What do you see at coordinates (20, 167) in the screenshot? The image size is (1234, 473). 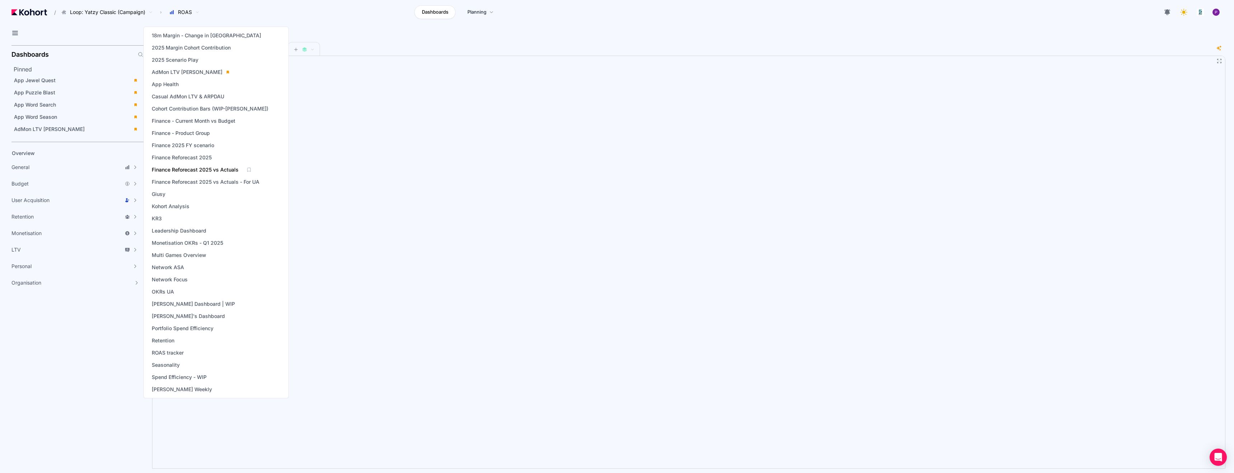 I see `span: General` at bounding box center [20, 167].